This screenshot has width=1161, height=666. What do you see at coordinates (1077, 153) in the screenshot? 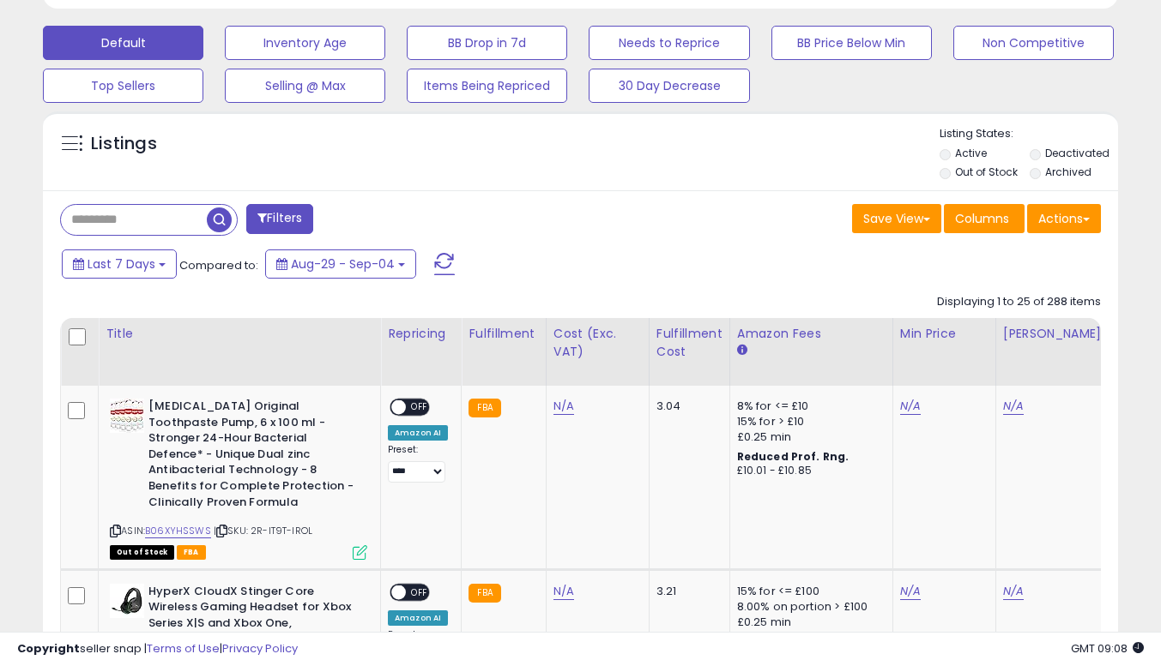
I see `label: Deactivated` at bounding box center [1077, 153].